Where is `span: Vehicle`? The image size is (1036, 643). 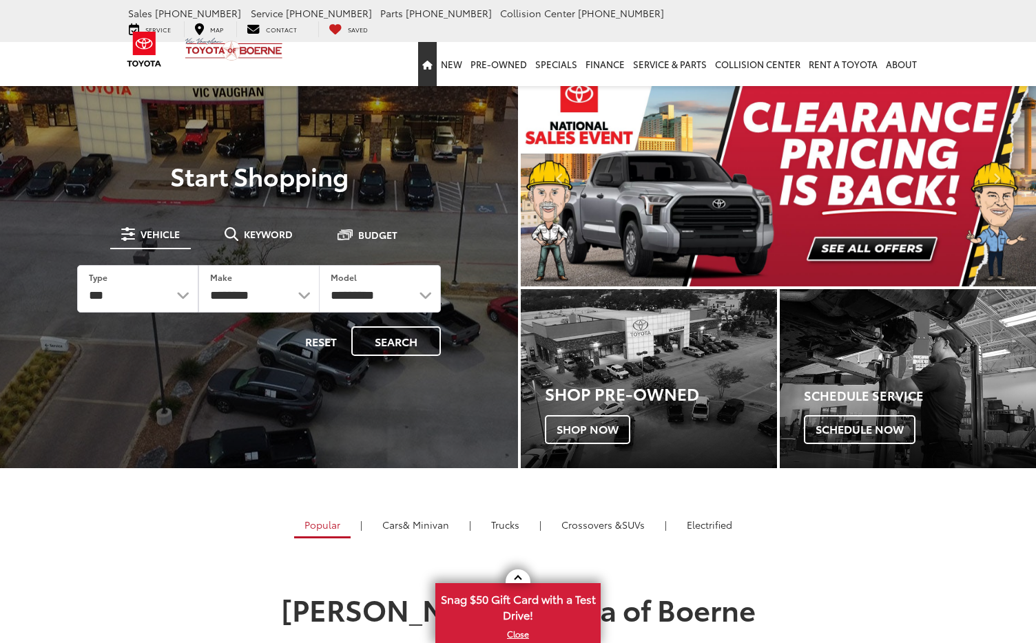
span: Vehicle is located at coordinates (160, 234).